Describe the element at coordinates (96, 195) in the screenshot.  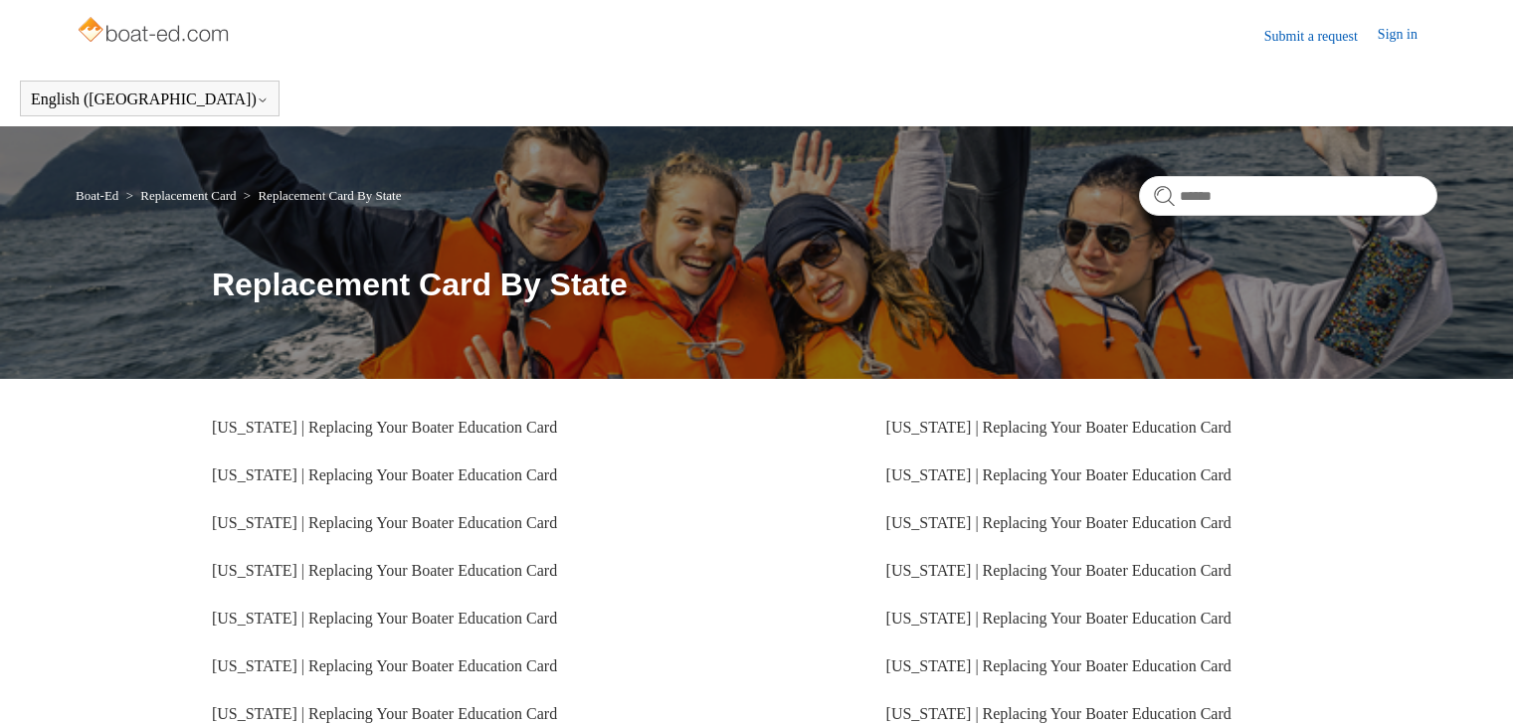
I see `a: Boat-Ed` at that location.